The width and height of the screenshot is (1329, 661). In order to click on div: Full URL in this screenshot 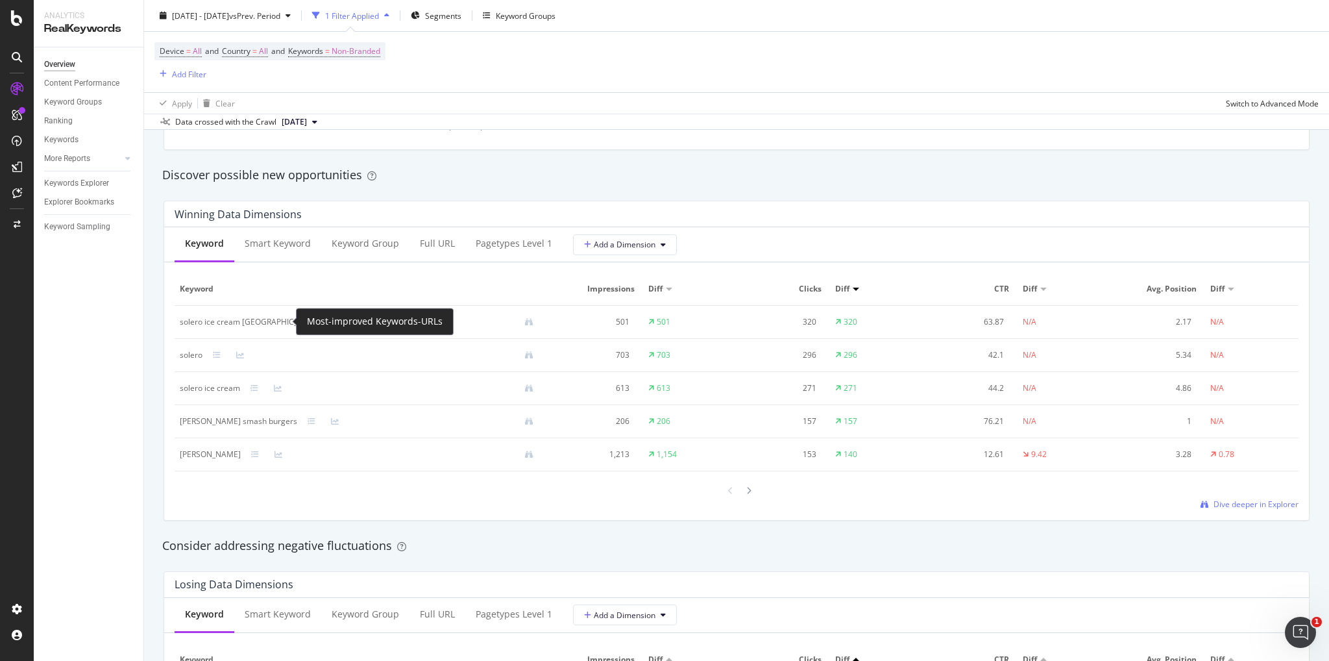, I will do `click(437, 614)`.